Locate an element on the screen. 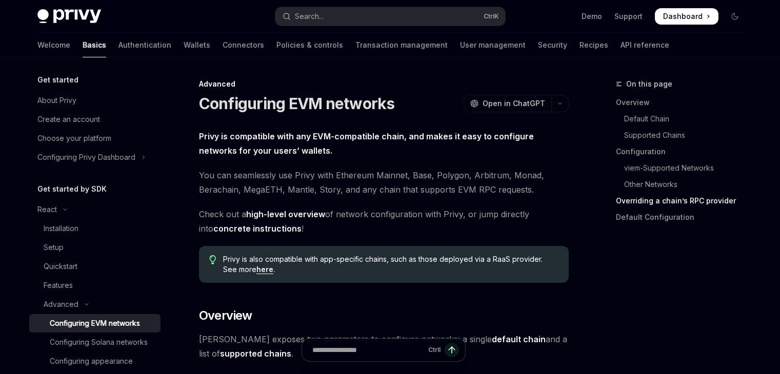 This screenshot has height=374, width=780. div: Search... is located at coordinates (309, 16).